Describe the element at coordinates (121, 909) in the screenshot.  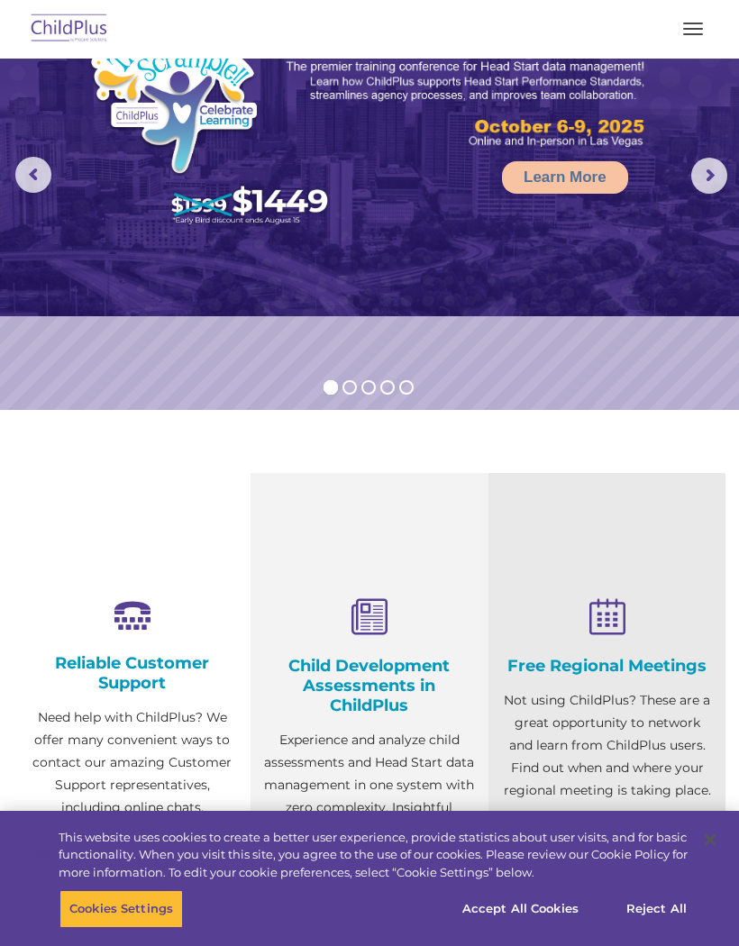
I see `button: Cookies Settings` at that location.